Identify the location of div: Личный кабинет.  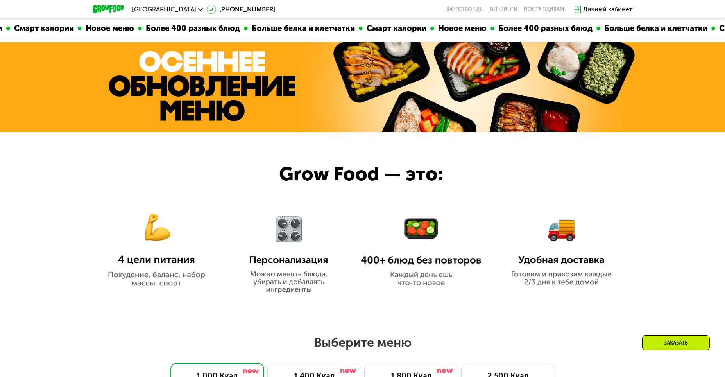
(608, 9).